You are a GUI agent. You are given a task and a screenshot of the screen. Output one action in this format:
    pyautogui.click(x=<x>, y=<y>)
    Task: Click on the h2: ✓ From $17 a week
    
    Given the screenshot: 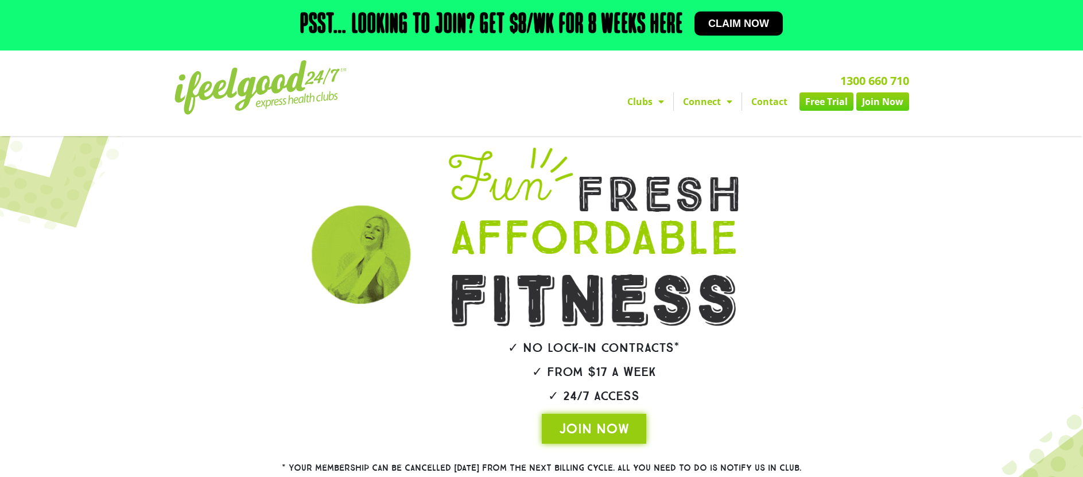 What is the action you would take?
    pyautogui.click(x=594, y=372)
    